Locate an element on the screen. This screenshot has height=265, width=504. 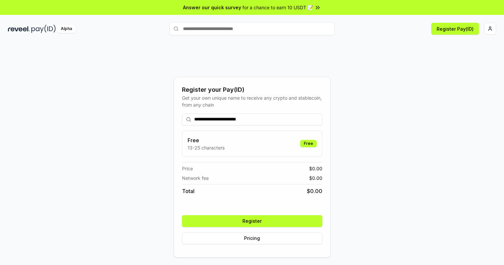
button: Register is located at coordinates (252, 221).